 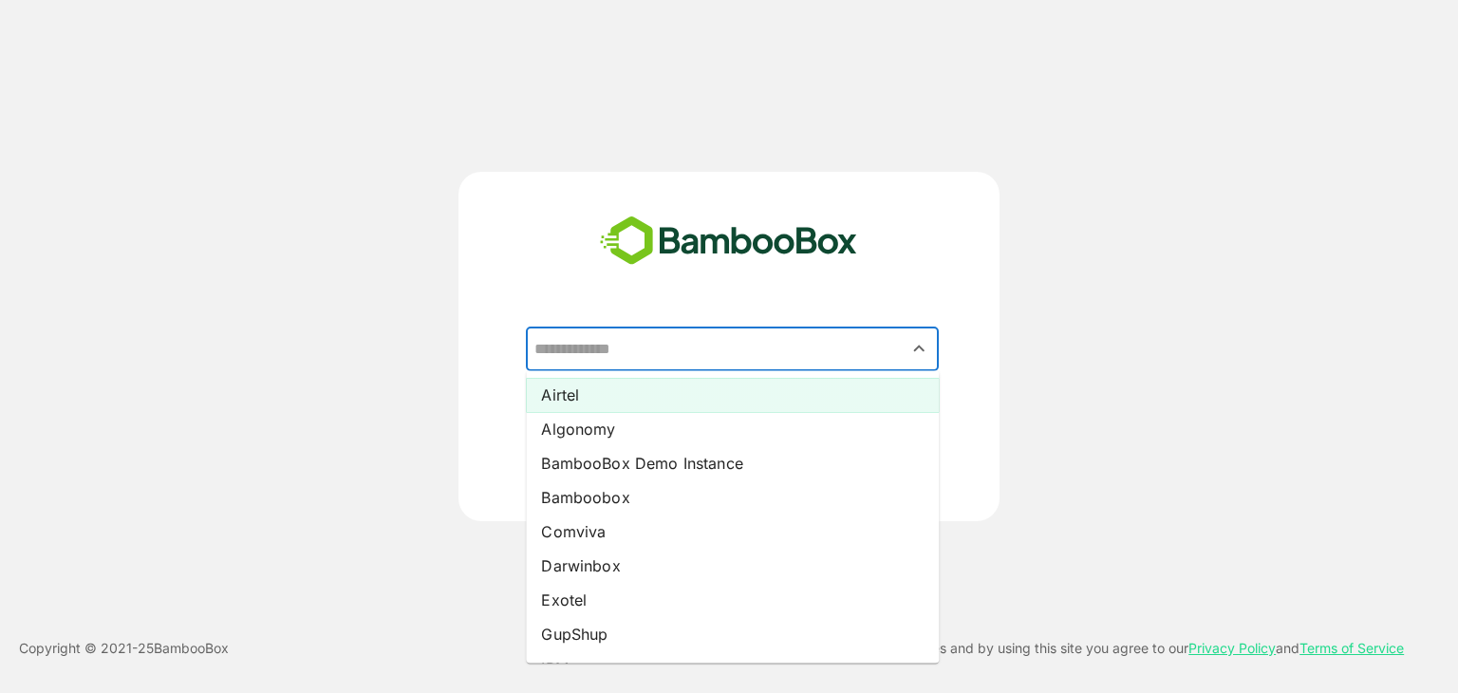 I want to click on li: Exotel, so click(x=732, y=600).